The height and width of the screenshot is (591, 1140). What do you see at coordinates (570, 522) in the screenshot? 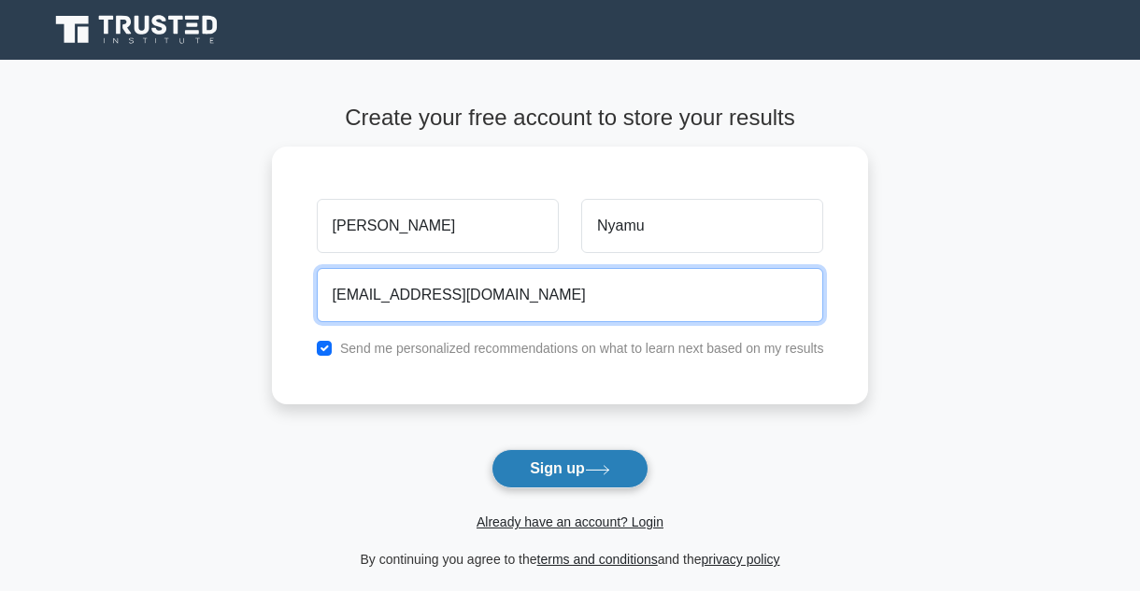
I see `a: Already have an account? Login` at bounding box center [570, 522].